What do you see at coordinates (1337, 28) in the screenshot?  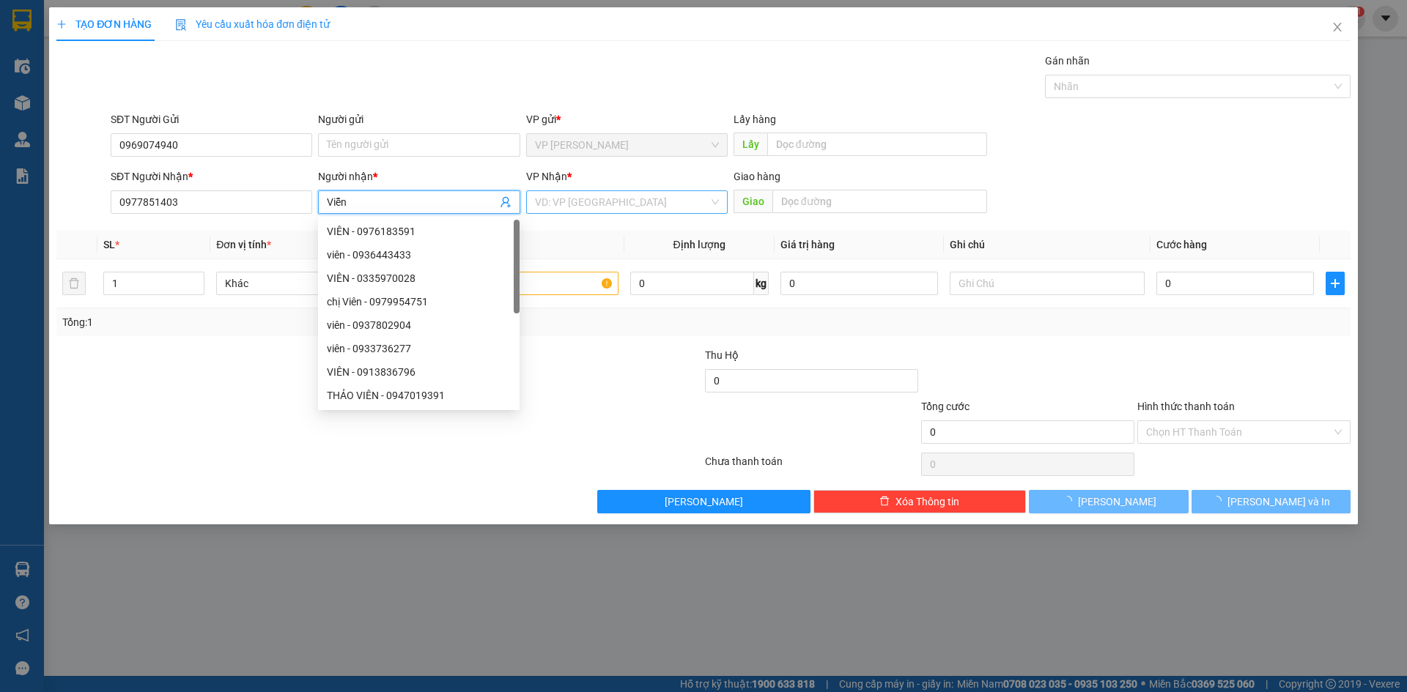 I see `button: Close` at bounding box center [1337, 28].